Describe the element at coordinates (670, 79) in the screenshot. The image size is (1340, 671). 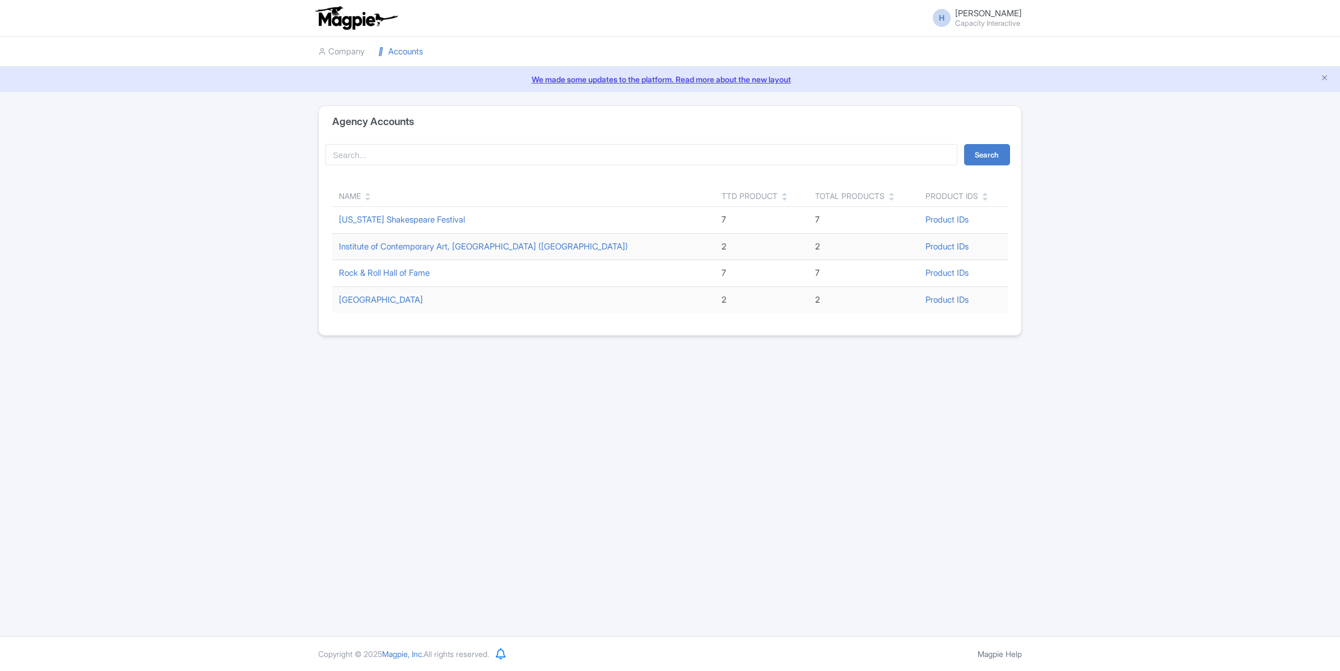
I see `a: We made some updates to the platform. Read more about the new layout` at that location.